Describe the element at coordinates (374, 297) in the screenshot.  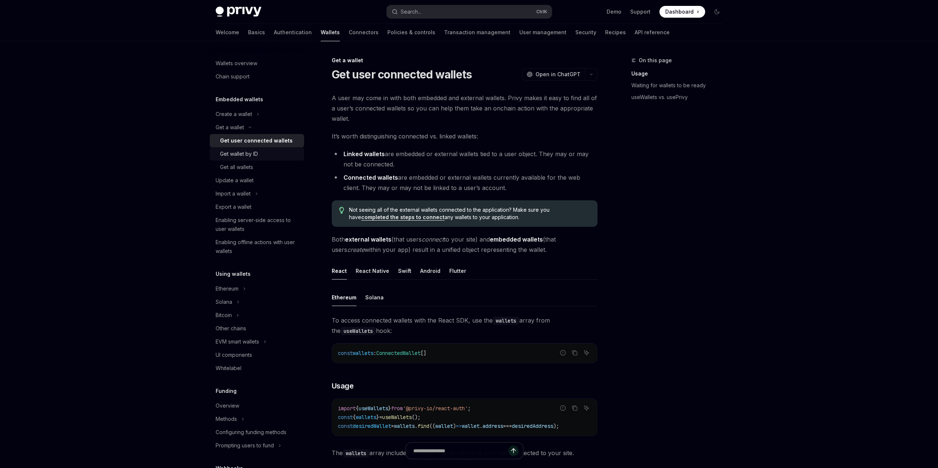
I see `button: Solana` at that location.